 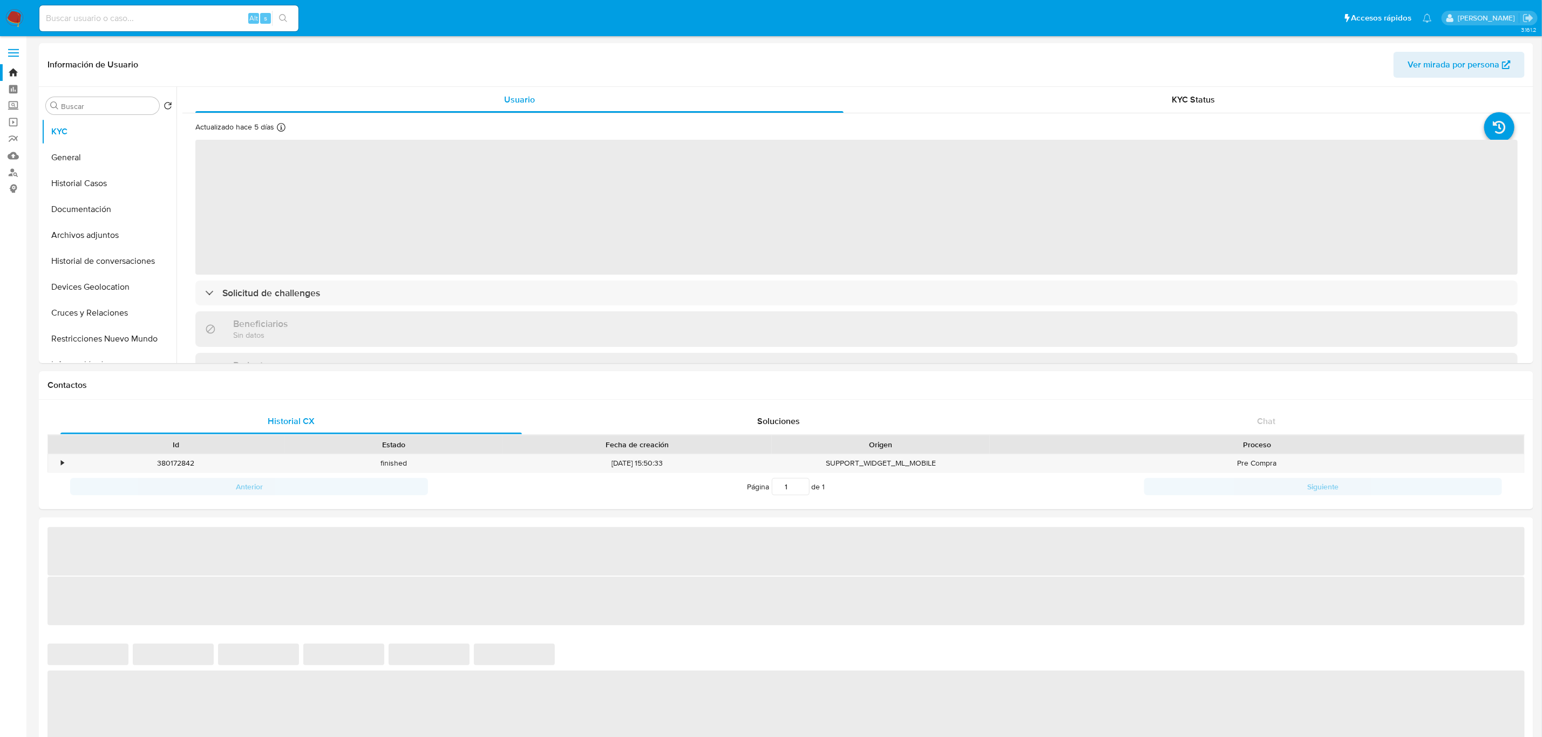 What do you see at coordinates (786, 487) in the screenshot?
I see `span: Página de` at bounding box center [786, 487].